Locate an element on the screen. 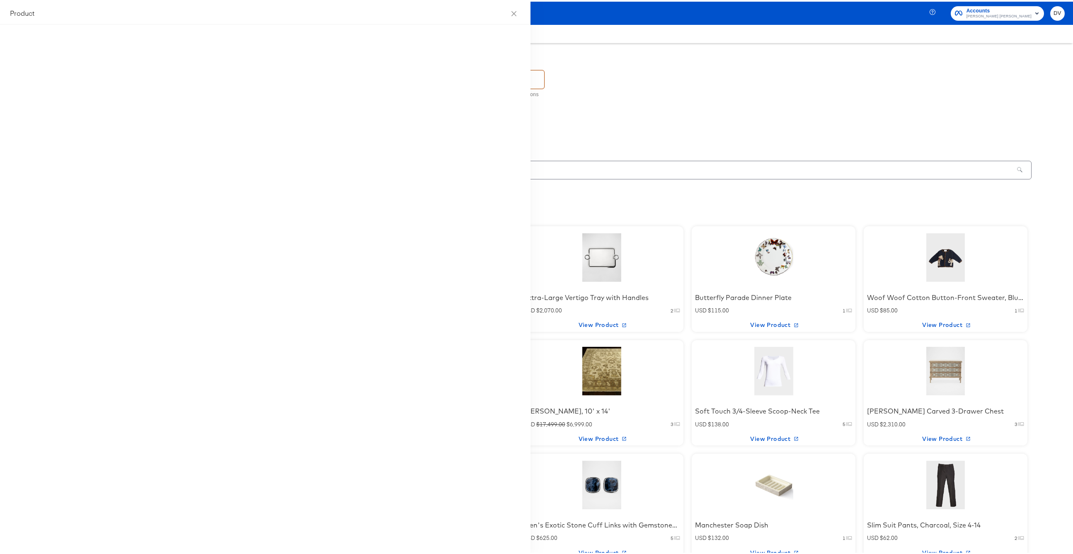  div: Manchester Soap Dish is located at coordinates (773, 523).